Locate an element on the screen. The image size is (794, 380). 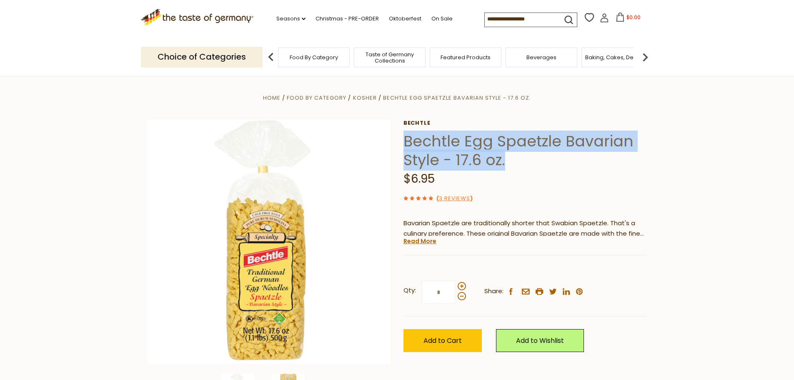
img: previous arrow is located at coordinates (271, 57).